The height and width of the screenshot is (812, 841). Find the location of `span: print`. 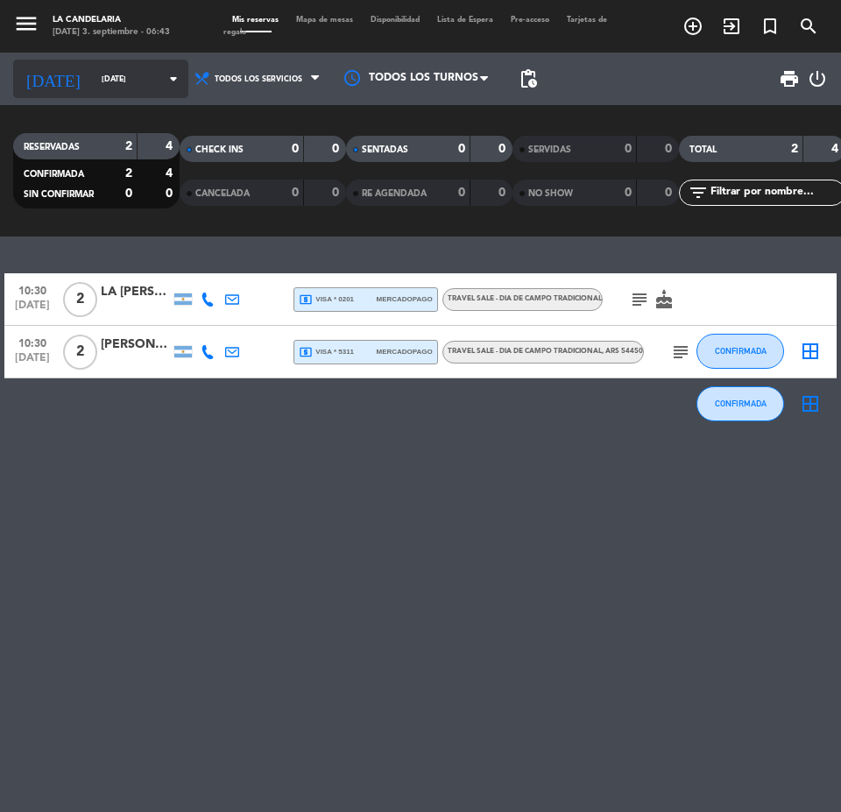

span: print is located at coordinates (789, 79).